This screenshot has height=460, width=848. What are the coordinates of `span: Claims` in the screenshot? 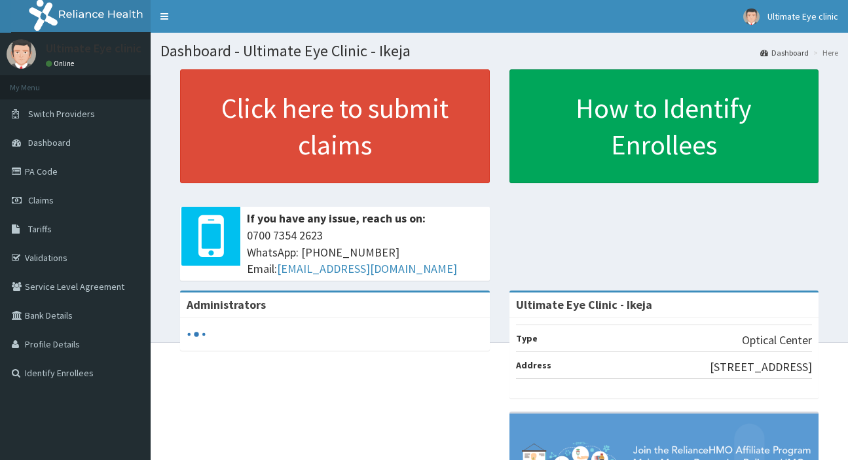 It's located at (41, 200).